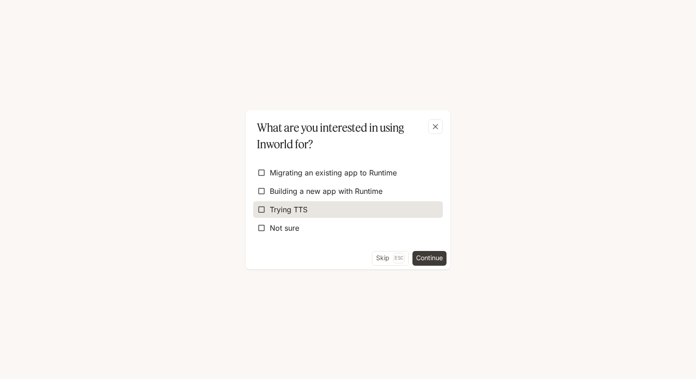 The image size is (696, 379). I want to click on span: Building a new app with Runtime, so click(326, 191).